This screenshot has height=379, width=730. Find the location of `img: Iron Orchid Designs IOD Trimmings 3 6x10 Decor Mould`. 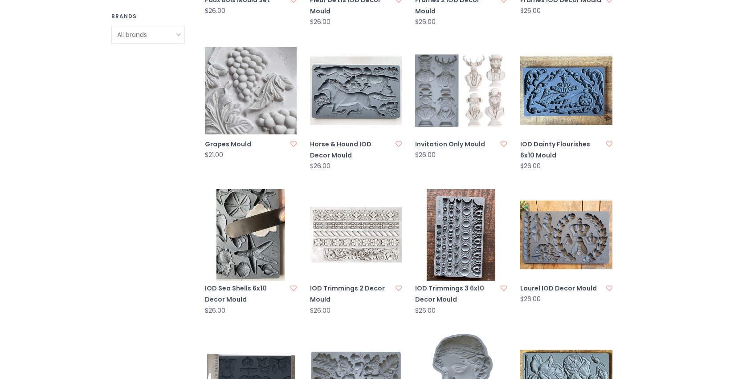

img: Iron Orchid Designs IOD Trimmings 3 6x10 Decor Mould is located at coordinates (461, 235).